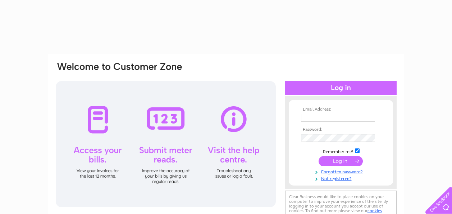 This screenshot has width=452, height=214. Describe the element at coordinates (341, 161) in the screenshot. I see `input: Submit` at that location.